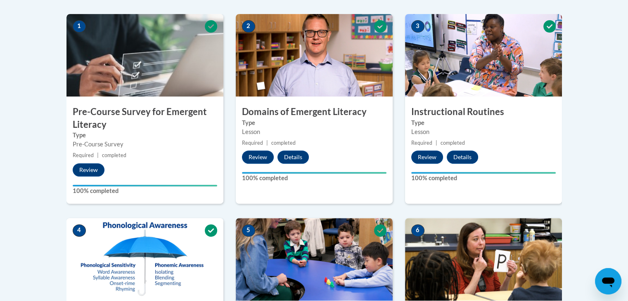  Describe the element at coordinates (248, 231) in the screenshot. I see `span: 5` at that location.